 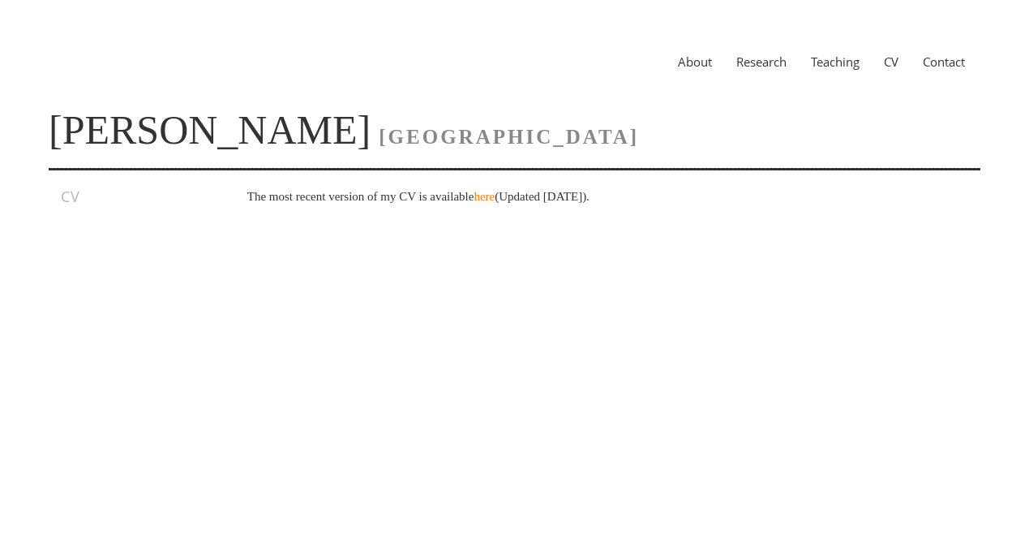 What do you see at coordinates (484, 196) in the screenshot?
I see `a: here` at bounding box center [484, 196].